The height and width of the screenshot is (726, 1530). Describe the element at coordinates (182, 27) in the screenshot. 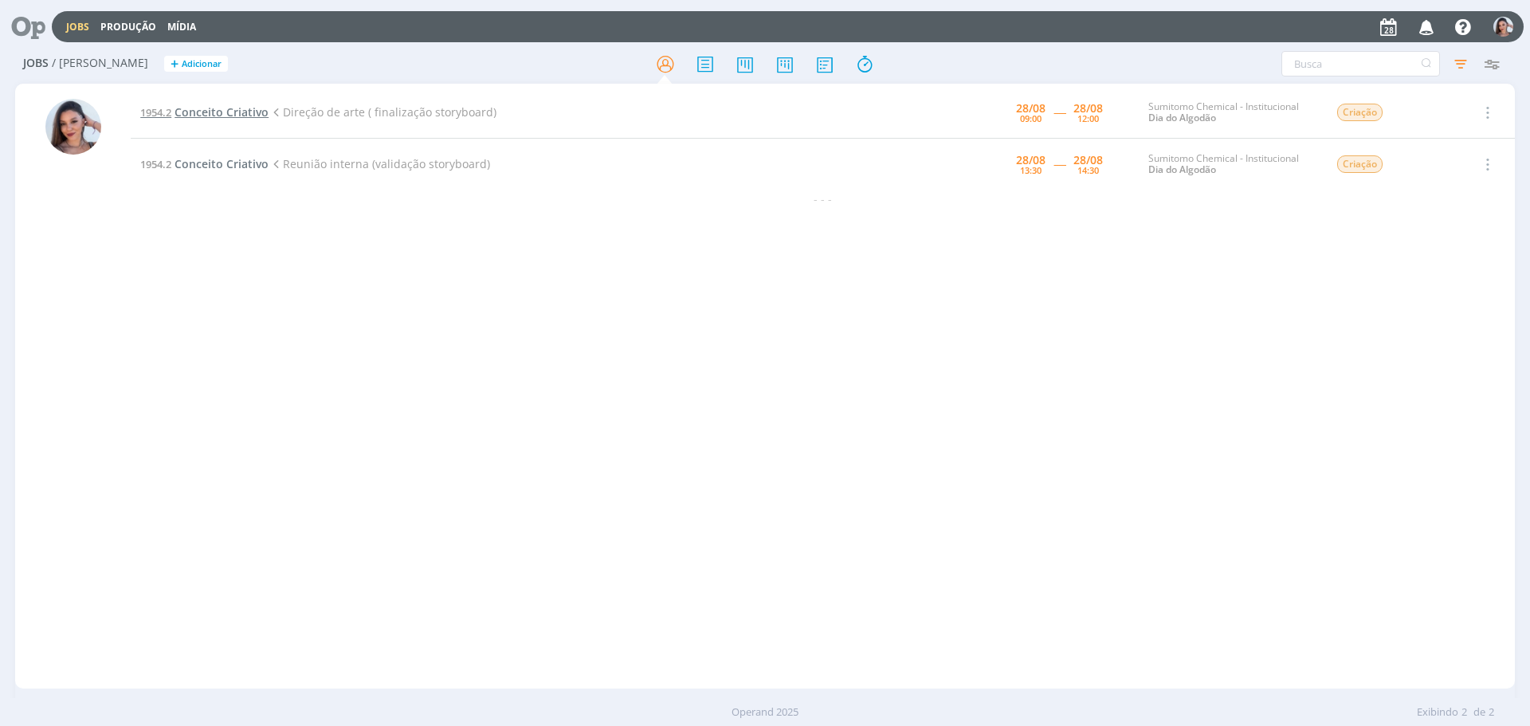

I see `button: Mídia` at that location.